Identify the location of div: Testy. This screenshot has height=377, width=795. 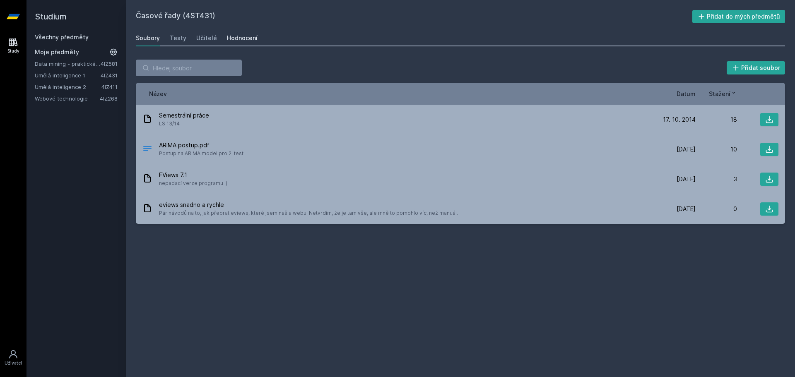
(178, 38).